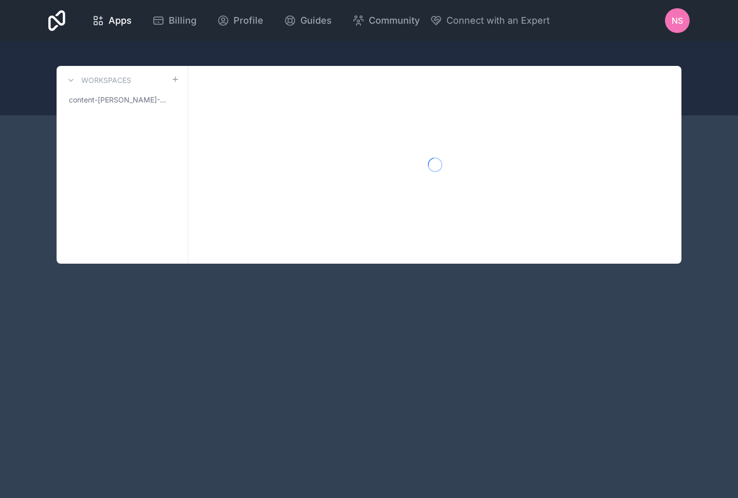 This screenshot has width=738, height=498. I want to click on a: Profile, so click(240, 21).